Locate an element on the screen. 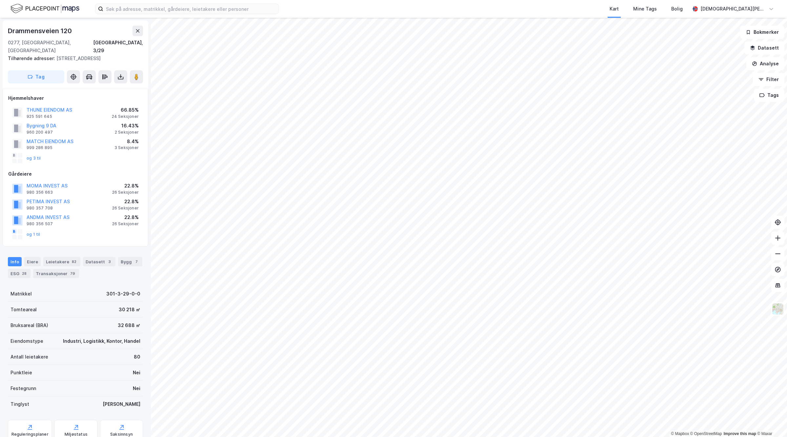 The height and width of the screenshot is (437, 787). div: Leietakere is located at coordinates (62, 261).